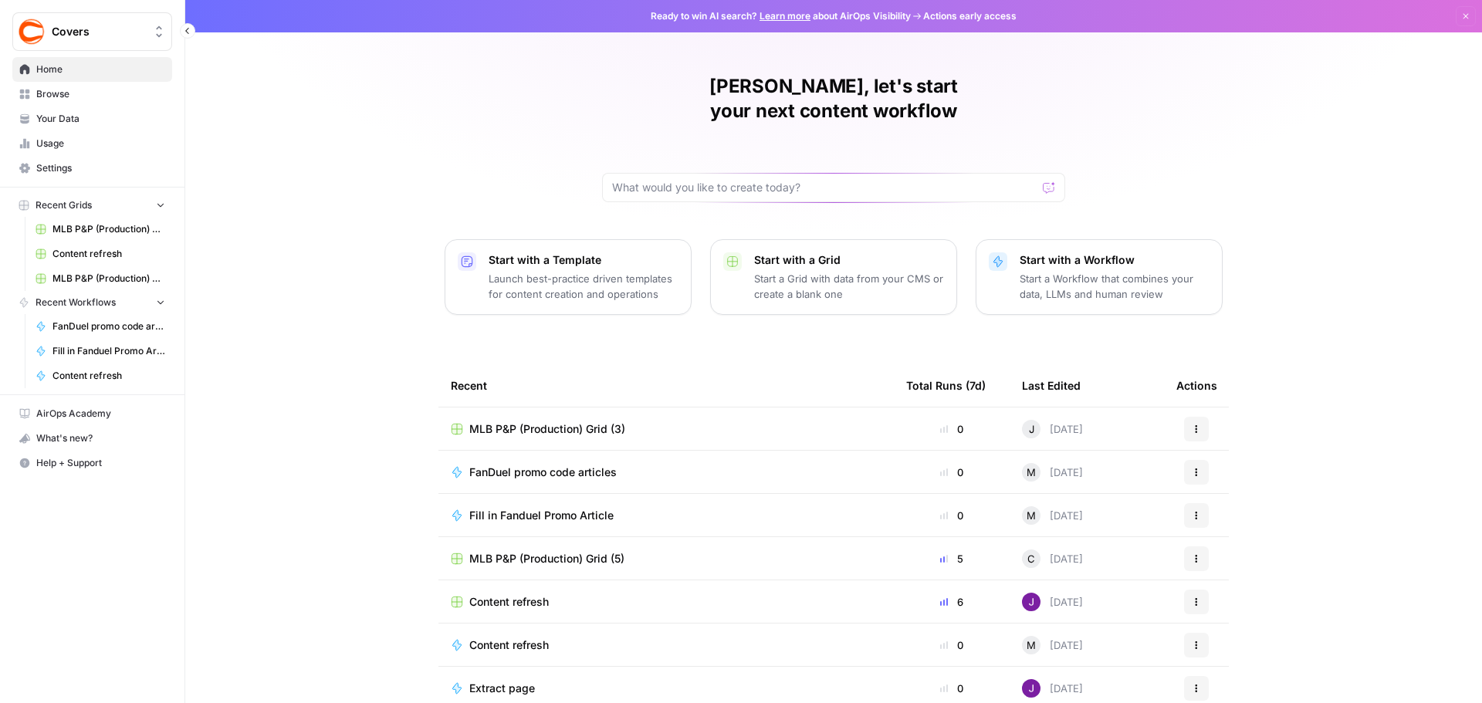 This screenshot has width=1482, height=703. Describe the element at coordinates (666, 385) in the screenshot. I see `div: Recent` at that location.